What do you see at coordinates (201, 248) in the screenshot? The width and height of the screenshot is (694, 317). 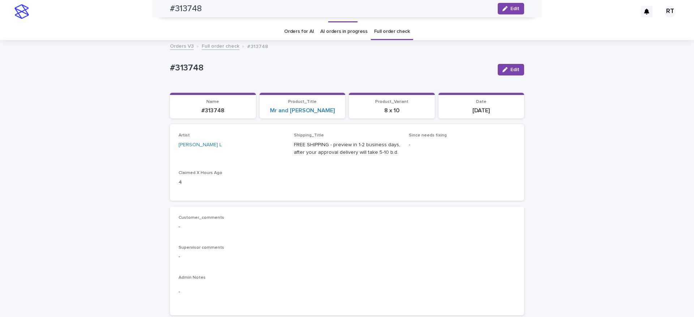 I see `span: Supervisor comments` at bounding box center [201, 248].